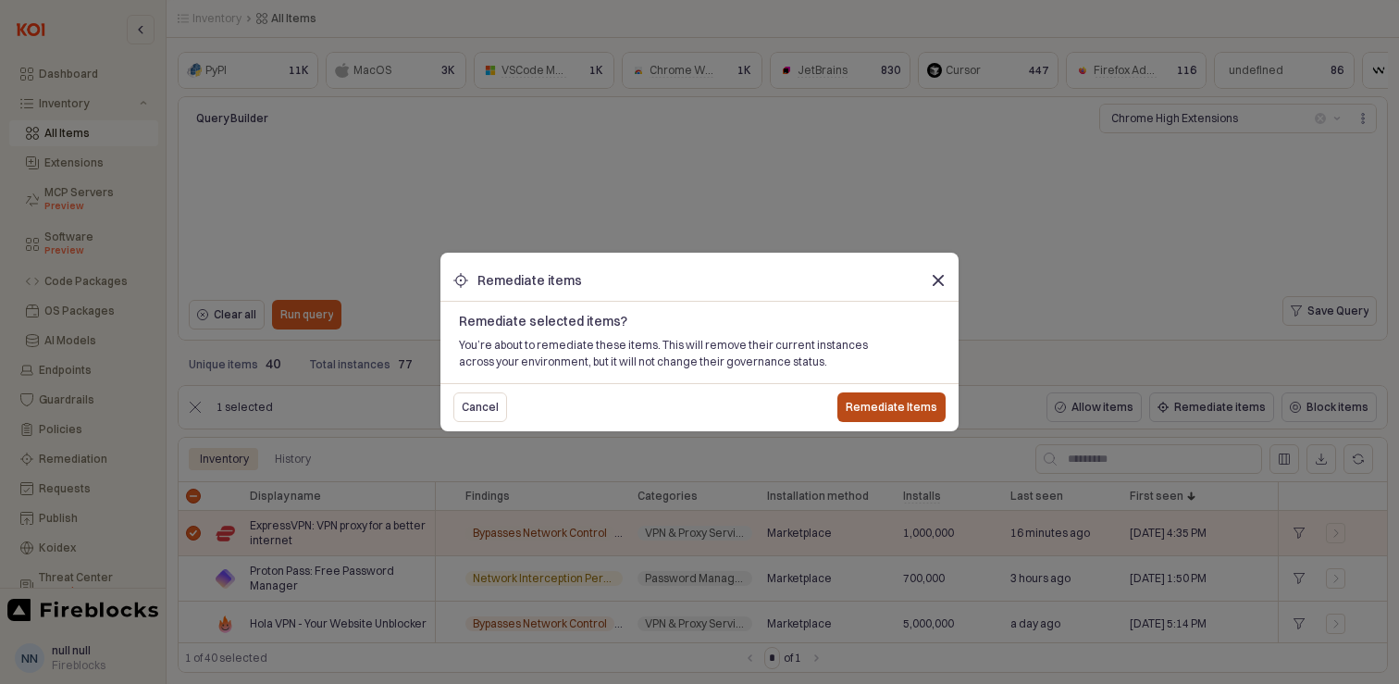 This screenshot has height=684, width=1399. What do you see at coordinates (891, 407) in the screenshot?
I see `button: Remediate Items` at bounding box center [891, 407].